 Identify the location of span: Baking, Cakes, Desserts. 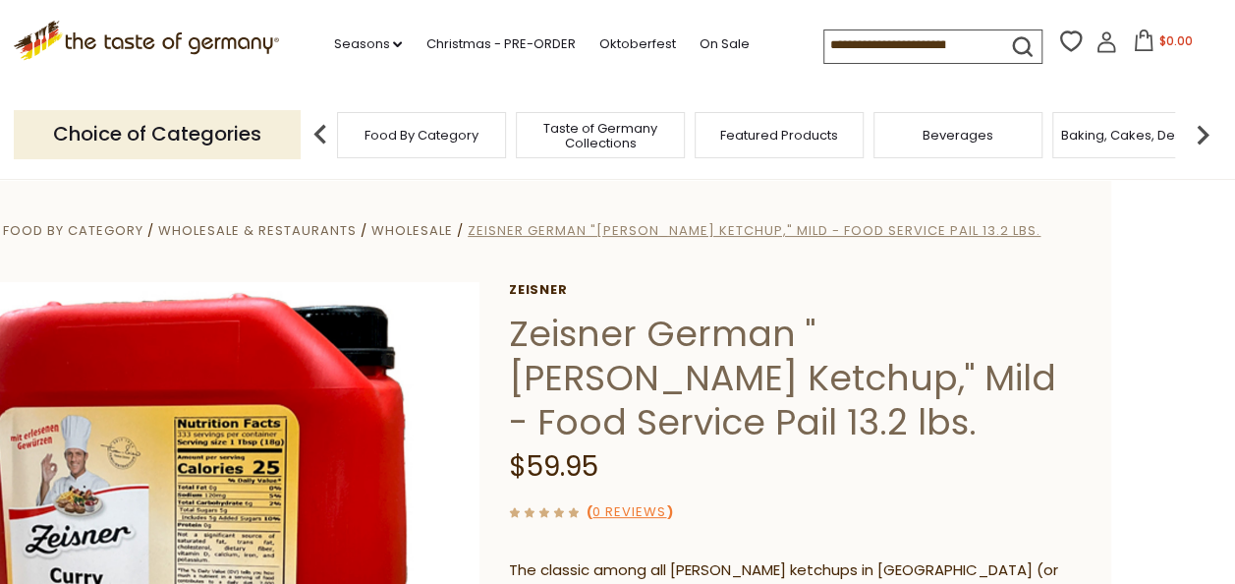
(1137, 135).